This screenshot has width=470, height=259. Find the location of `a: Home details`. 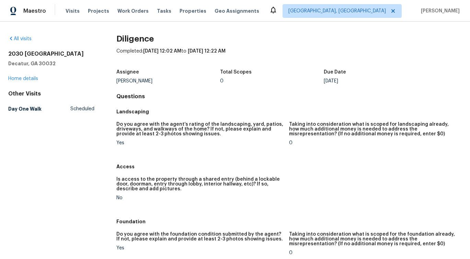

a: Home details is located at coordinates (23, 79).